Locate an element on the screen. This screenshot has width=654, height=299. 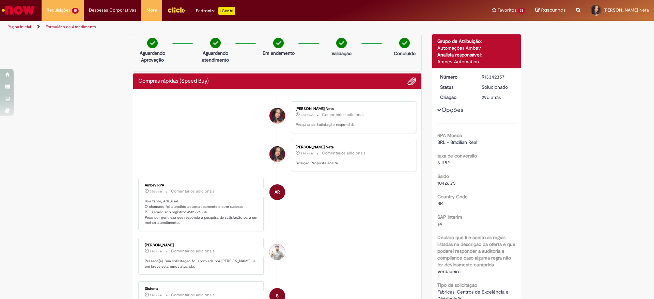
b: taxa de conversão is located at coordinates (457, 156).